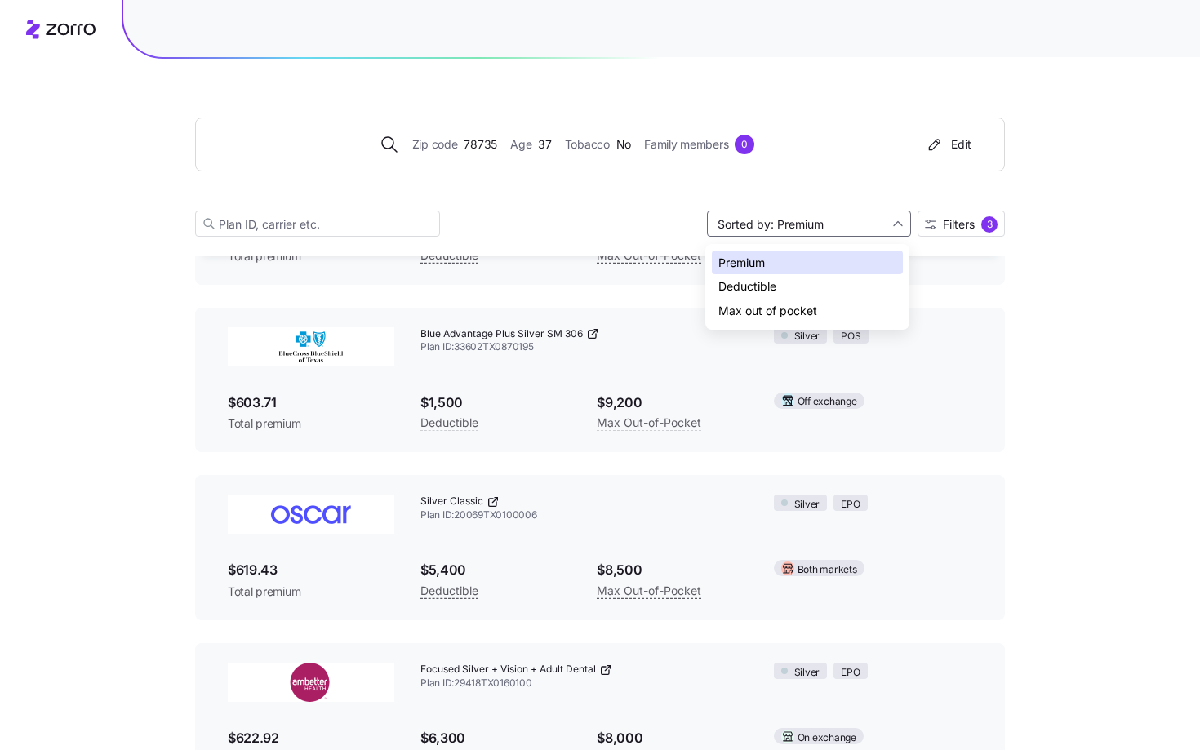  What do you see at coordinates (311, 347) in the screenshot?
I see `img: Blue Cross and Blue Shield of Texas` at bounding box center [311, 347].